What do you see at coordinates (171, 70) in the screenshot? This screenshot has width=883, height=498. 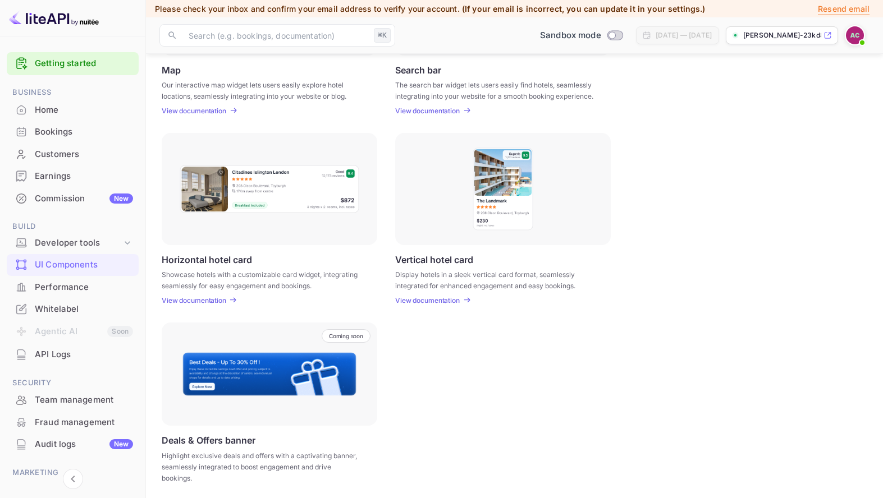 I see `p: Map` at bounding box center [171, 70].